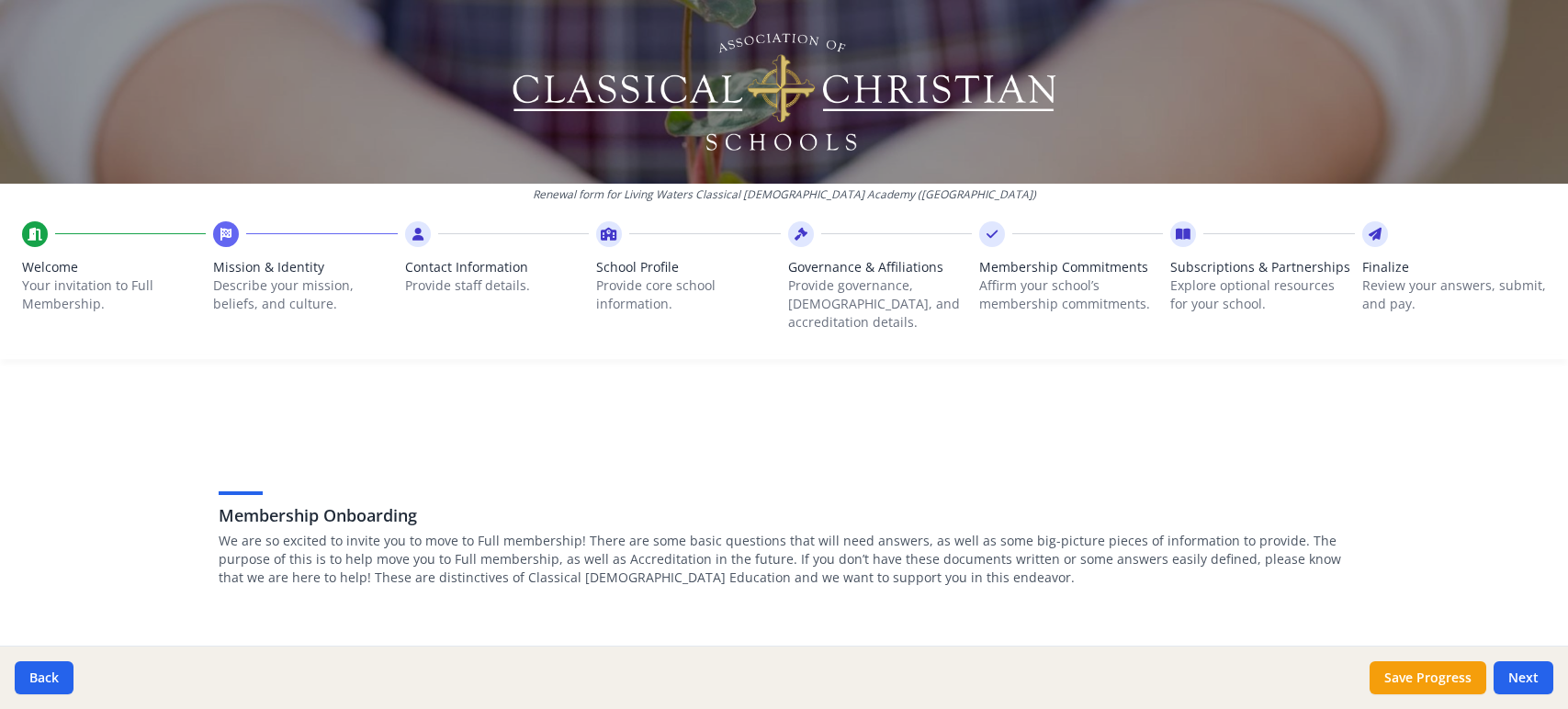 This screenshot has width=1568, height=709. Describe the element at coordinates (497, 267) in the screenshot. I see `span: Contact Information` at that location.